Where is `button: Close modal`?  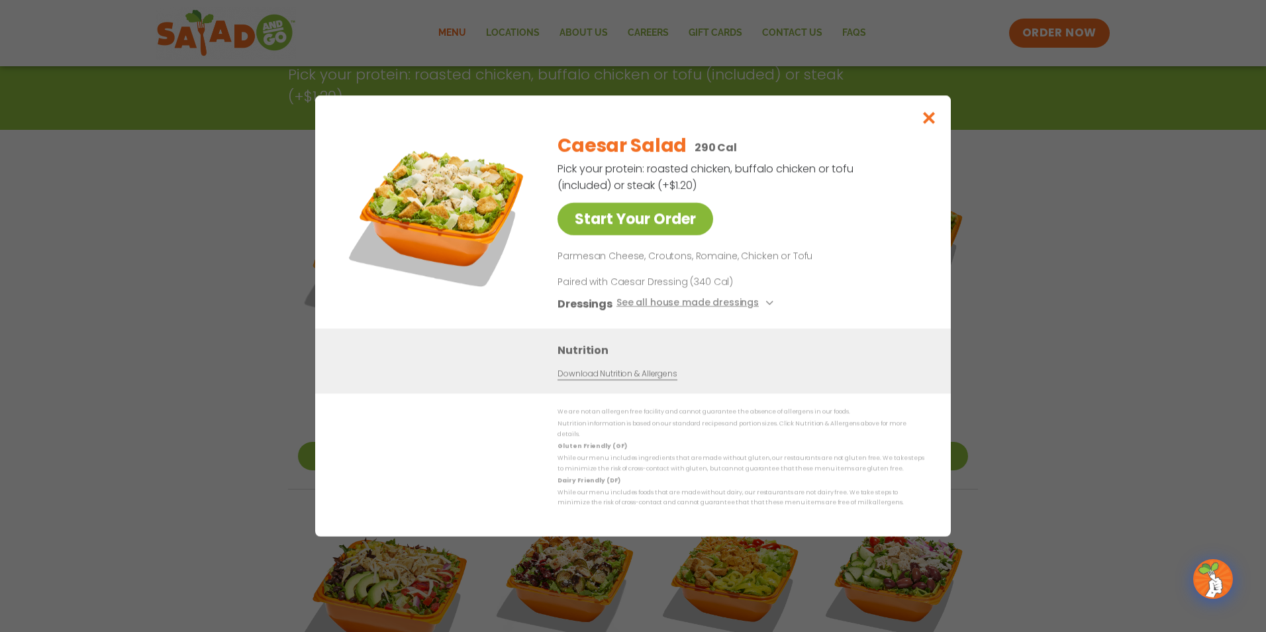
button: Close modal is located at coordinates (929, 117).